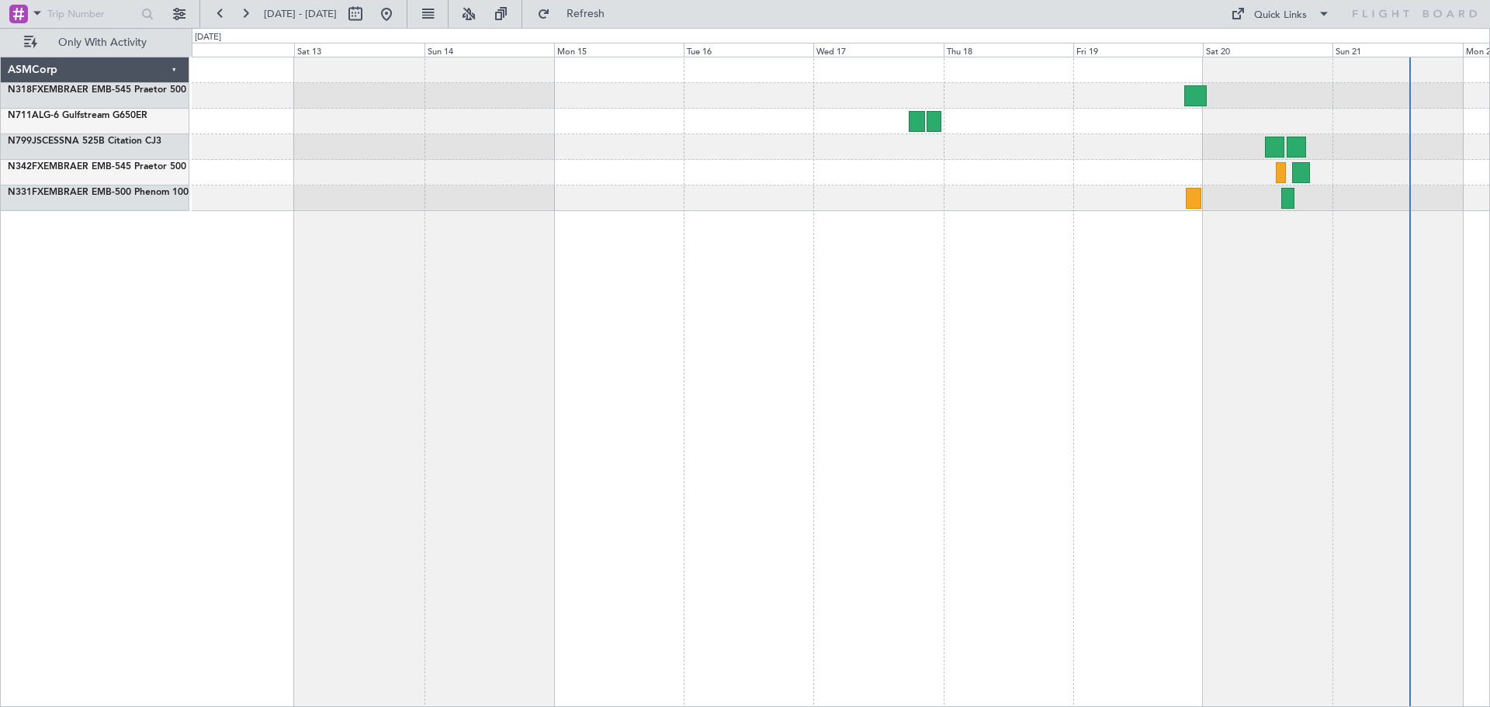  I want to click on span: Refresh, so click(586, 14).